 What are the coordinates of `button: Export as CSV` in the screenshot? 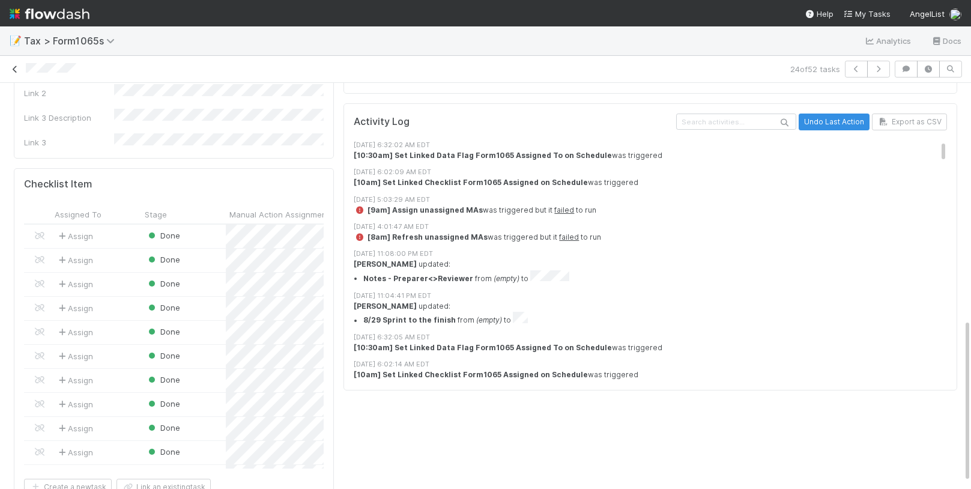 It's located at (910, 122).